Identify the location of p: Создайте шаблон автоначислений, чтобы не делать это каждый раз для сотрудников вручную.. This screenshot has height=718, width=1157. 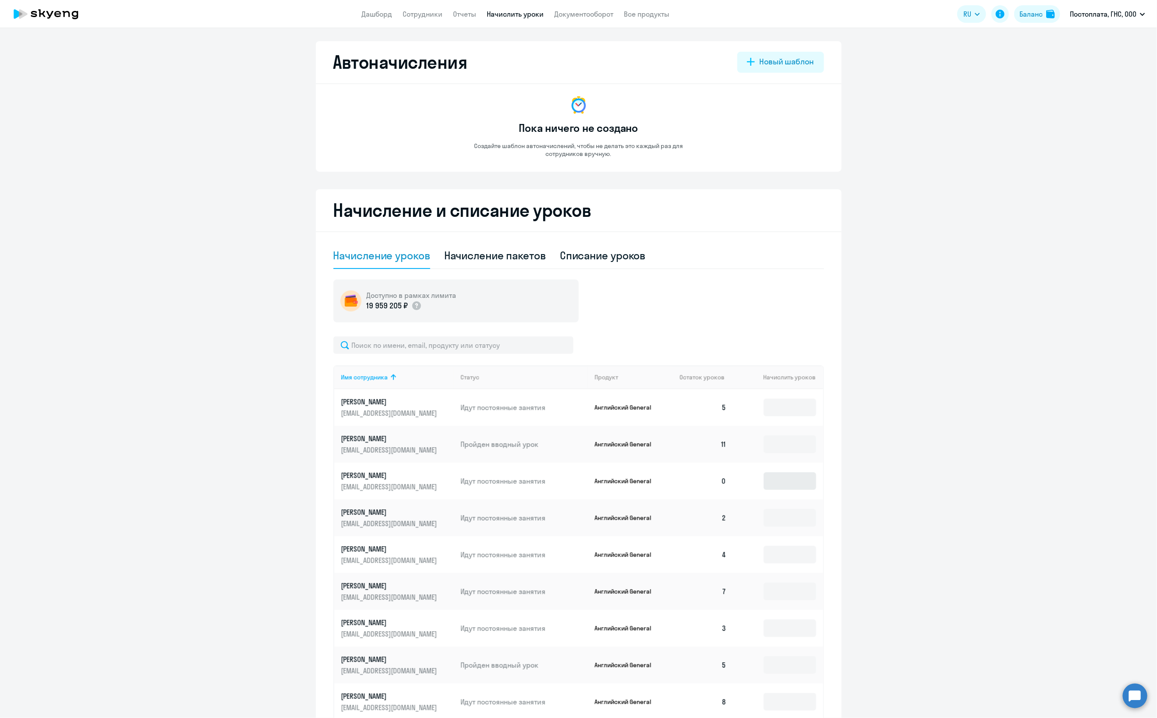
(579, 150).